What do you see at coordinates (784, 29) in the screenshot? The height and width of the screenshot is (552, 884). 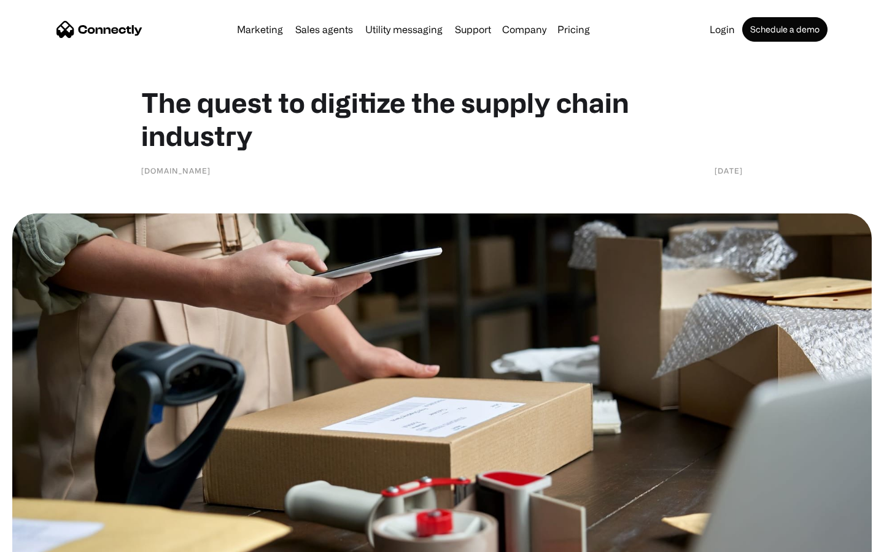 I see `a: Schedule a demo` at bounding box center [784, 29].